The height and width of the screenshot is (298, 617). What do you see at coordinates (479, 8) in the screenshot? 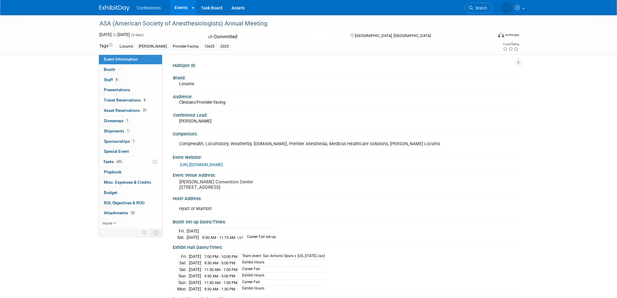
I see `a: Search` at bounding box center [479, 8].